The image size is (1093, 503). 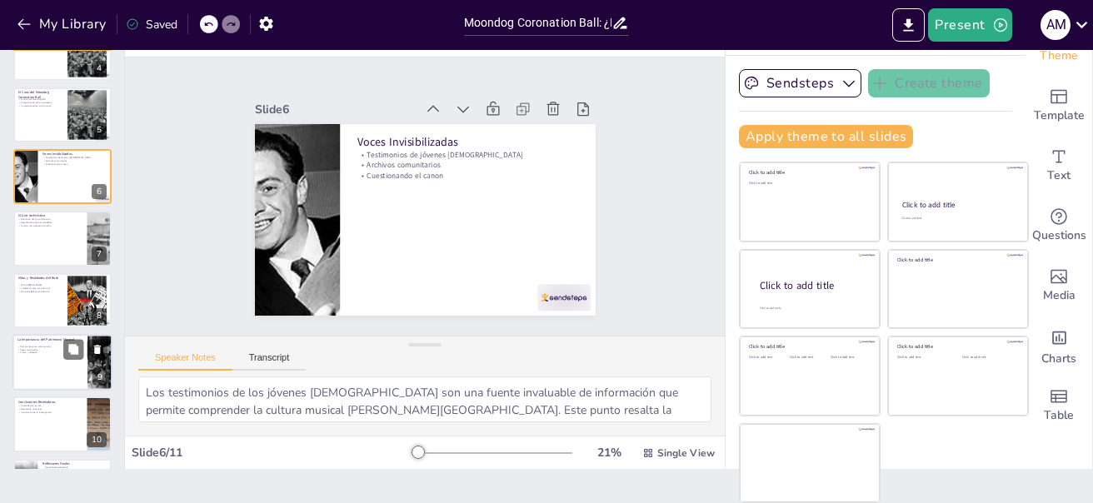 What do you see at coordinates (50, 217) in the screenshot?
I see `p: El Giro Archivístico` at bounding box center [50, 217].